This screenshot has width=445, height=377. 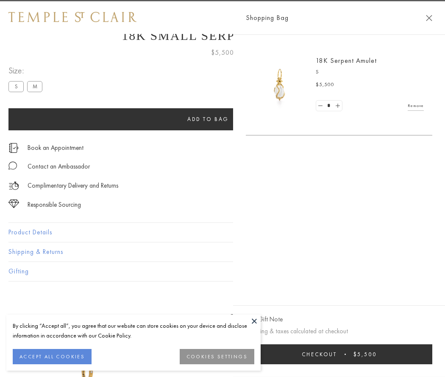 I want to click on a: Remove, so click(x=416, y=106).